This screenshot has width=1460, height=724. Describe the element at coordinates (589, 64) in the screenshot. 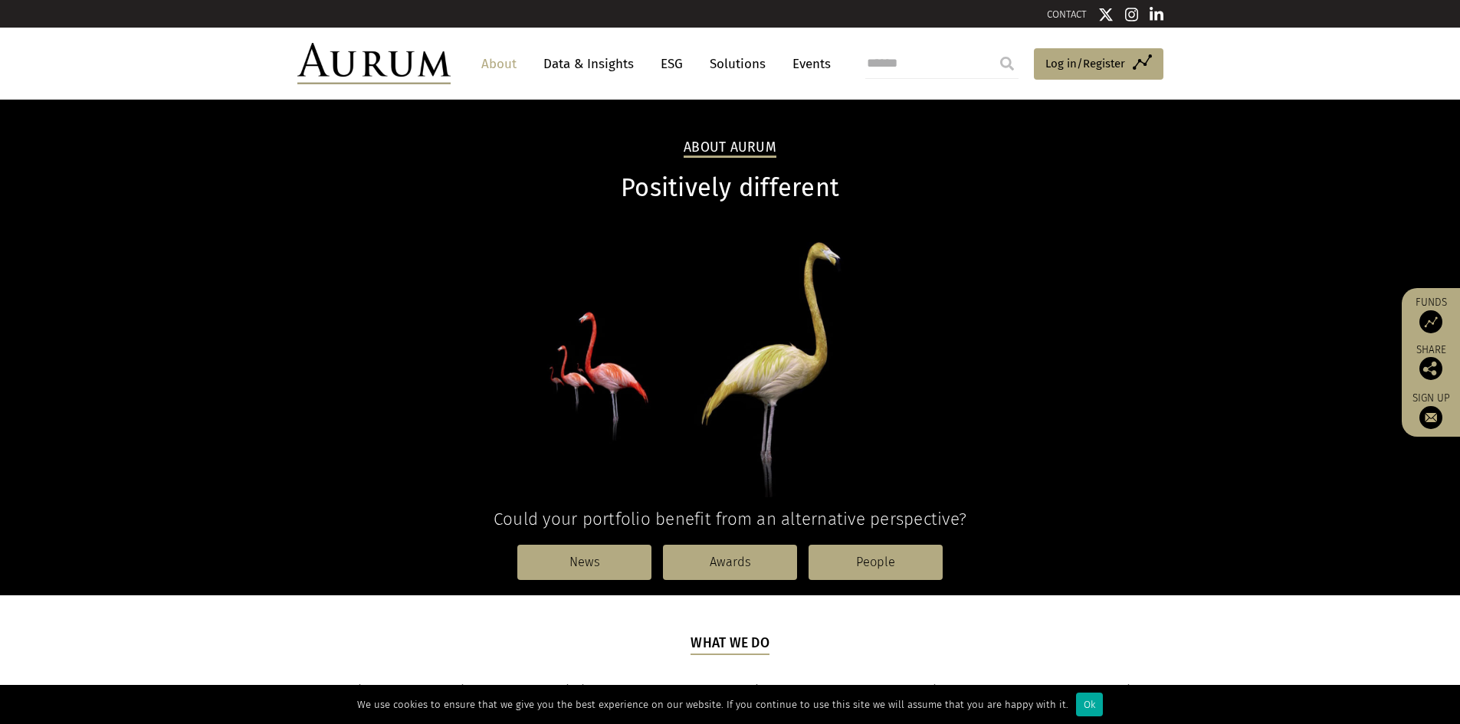

I see `a: Data & Insights` at that location.